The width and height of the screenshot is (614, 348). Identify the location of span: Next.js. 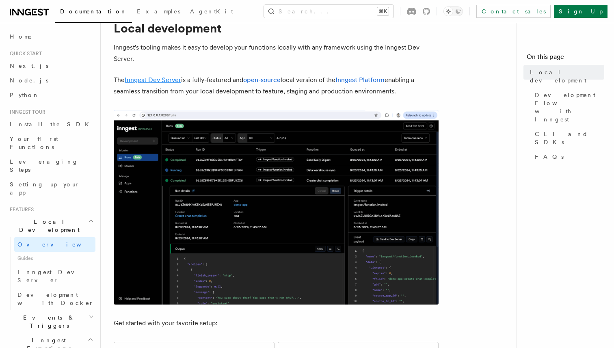
(29, 66).